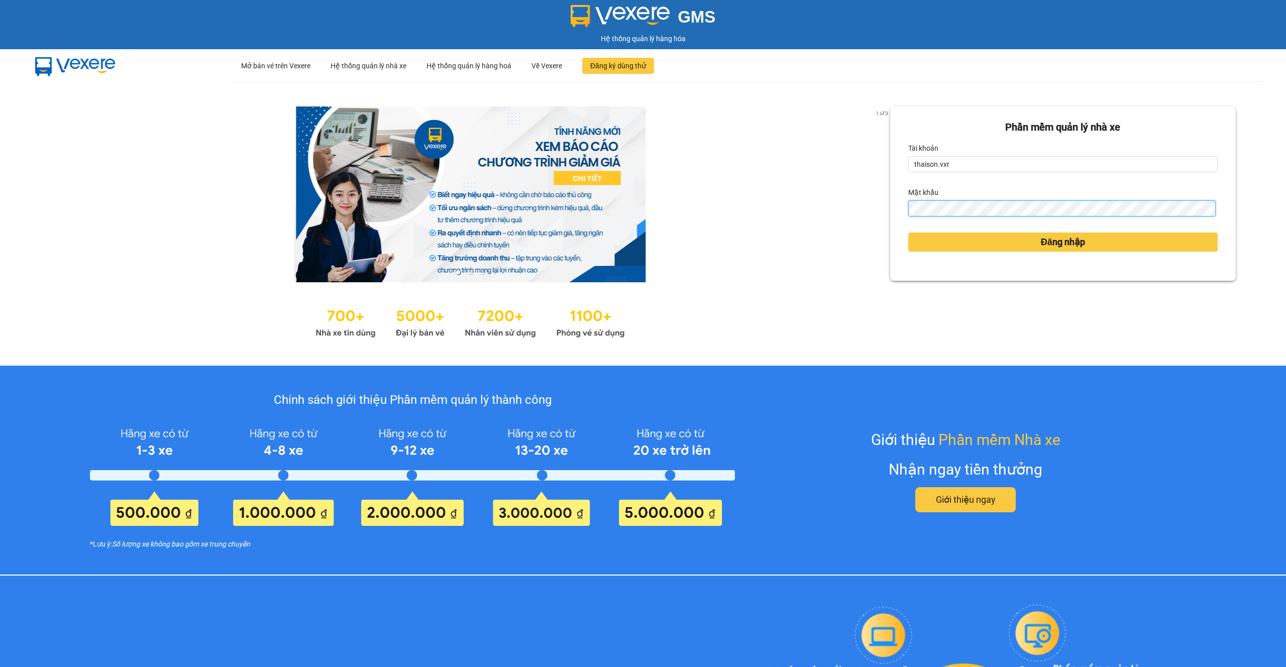 This screenshot has width=1286, height=667. What do you see at coordinates (881, 113) in the screenshot?
I see `p: 1 of 3` at bounding box center [881, 113].